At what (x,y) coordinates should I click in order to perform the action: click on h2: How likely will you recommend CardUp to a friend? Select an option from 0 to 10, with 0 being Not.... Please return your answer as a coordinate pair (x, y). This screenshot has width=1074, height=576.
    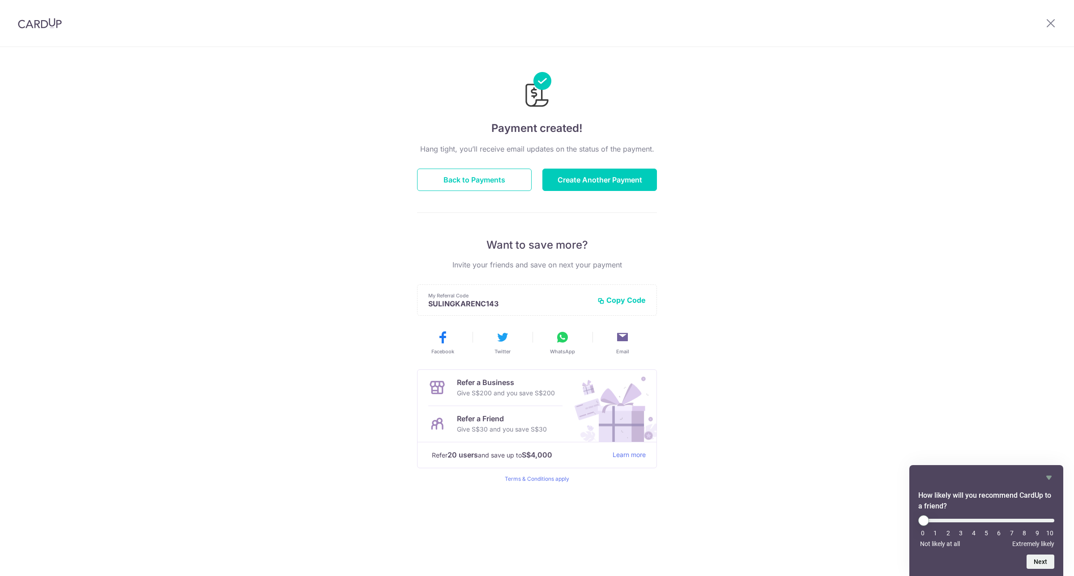
    Looking at the image, I should click on (986, 501).